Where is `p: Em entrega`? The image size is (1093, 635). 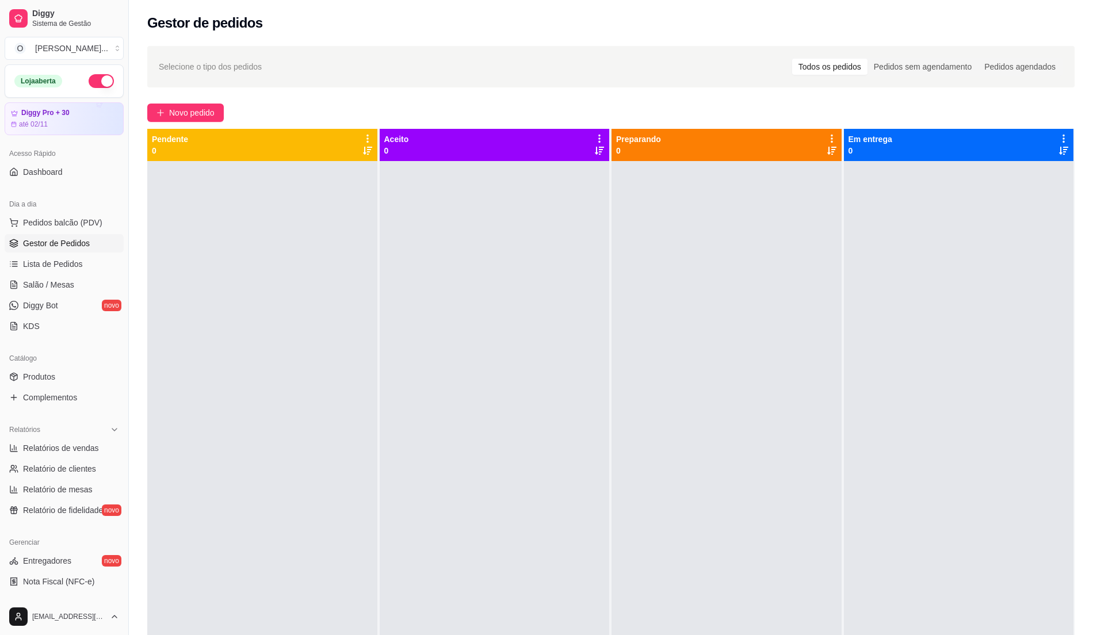
p: Em entrega is located at coordinates (870, 139).